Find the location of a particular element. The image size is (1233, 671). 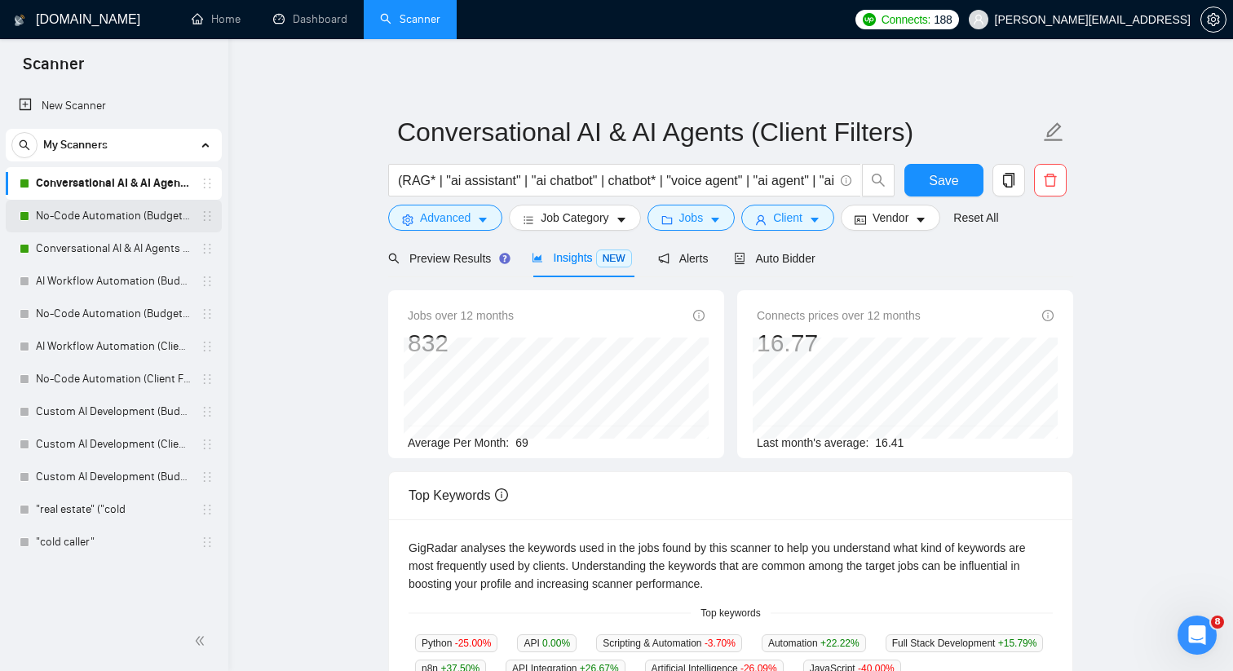

input: Search Freelance Jobs... is located at coordinates (616, 180).